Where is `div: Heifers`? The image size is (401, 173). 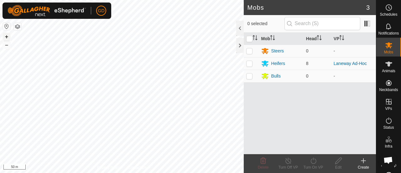
div: Heifers is located at coordinates (279, 63).